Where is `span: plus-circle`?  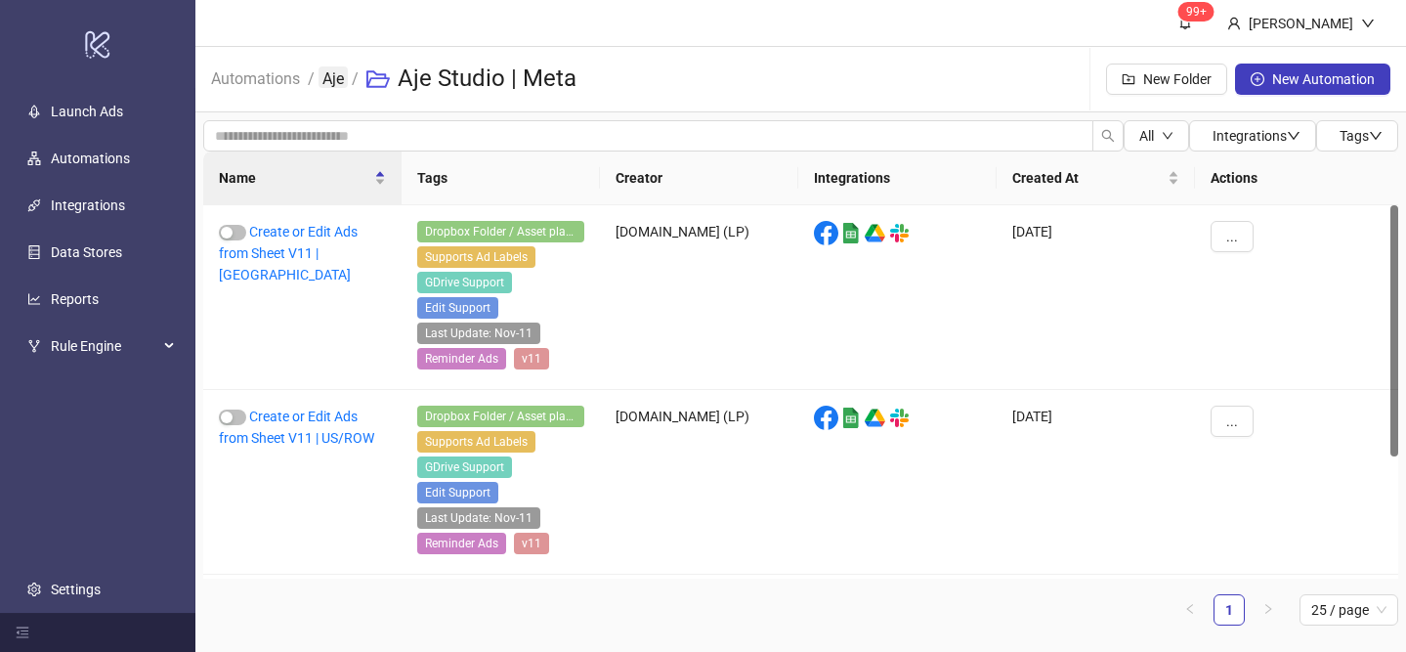
span: plus-circle is located at coordinates (1257, 79).